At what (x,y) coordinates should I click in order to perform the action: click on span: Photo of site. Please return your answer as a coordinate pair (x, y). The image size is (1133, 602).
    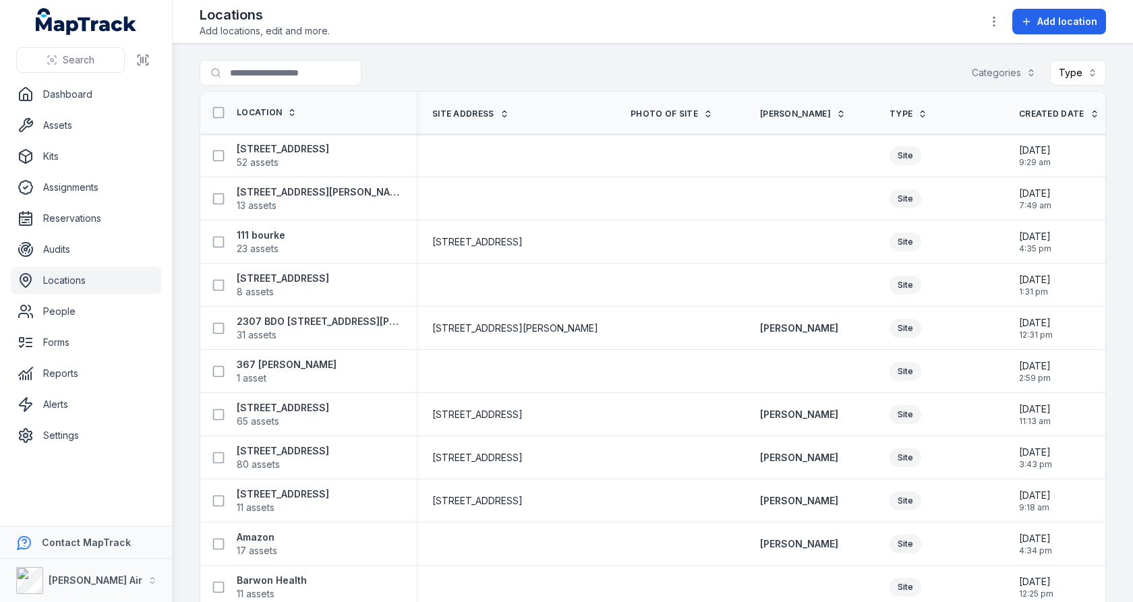
    Looking at the image, I should click on (664, 114).